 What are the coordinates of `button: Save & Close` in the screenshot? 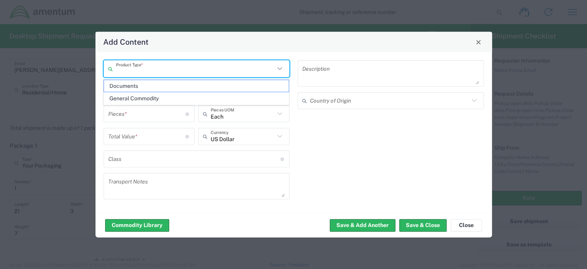 It's located at (423, 225).